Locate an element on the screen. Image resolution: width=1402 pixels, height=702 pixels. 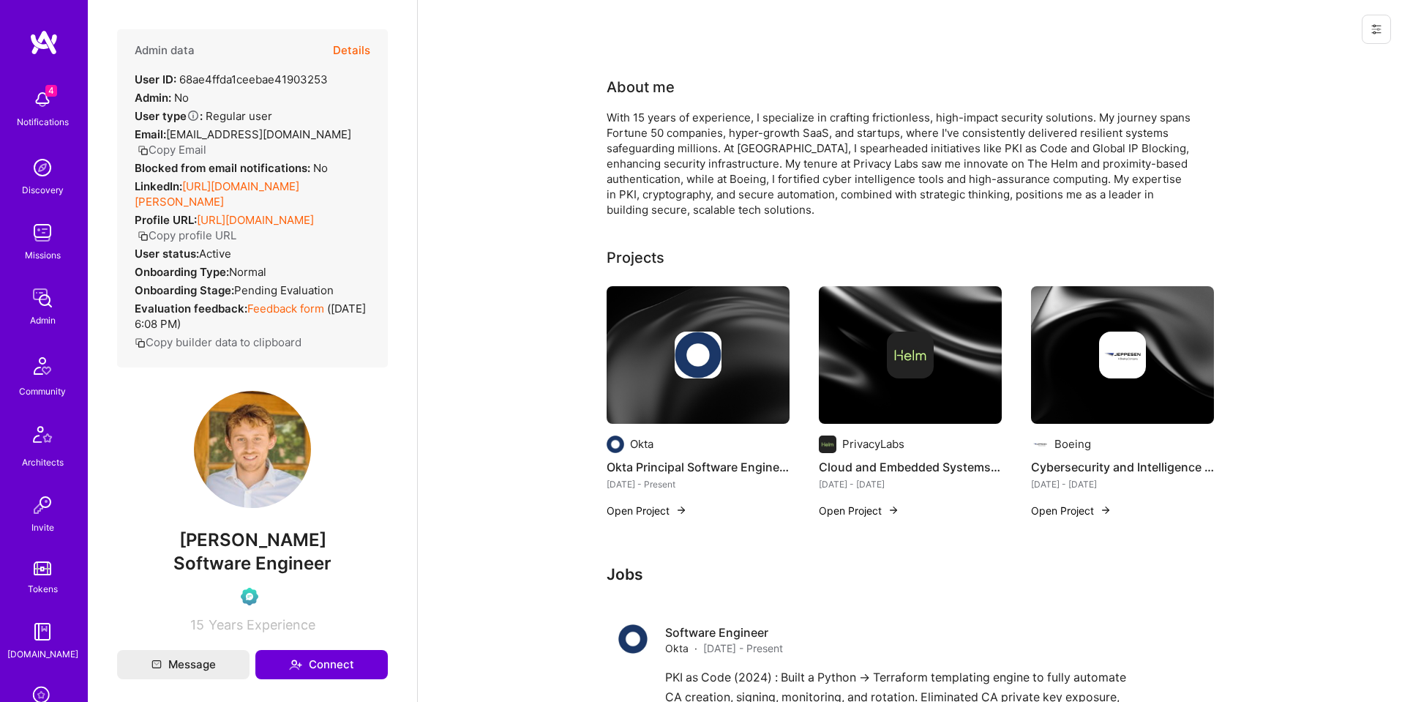
button: Copy Email is located at coordinates (172, 149).